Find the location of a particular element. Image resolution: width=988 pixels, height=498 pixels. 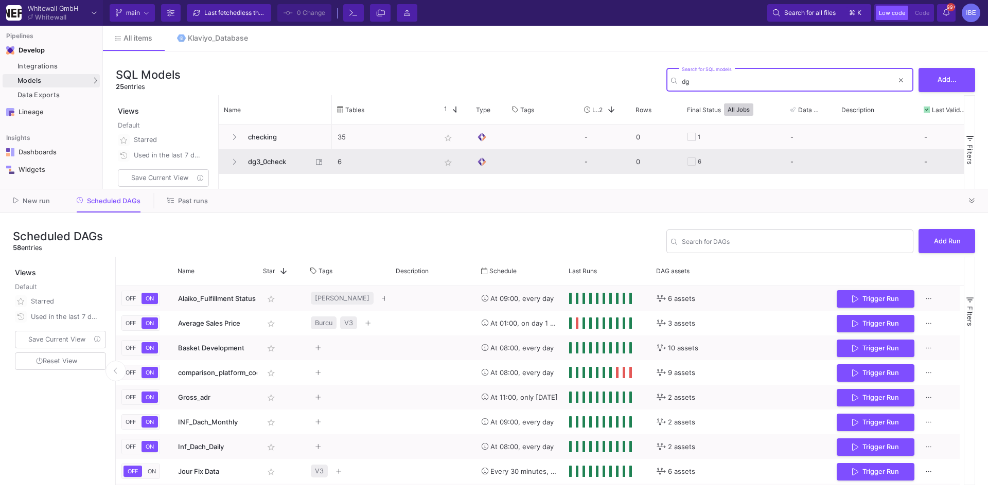

div: Widgets is located at coordinates (52, 170).